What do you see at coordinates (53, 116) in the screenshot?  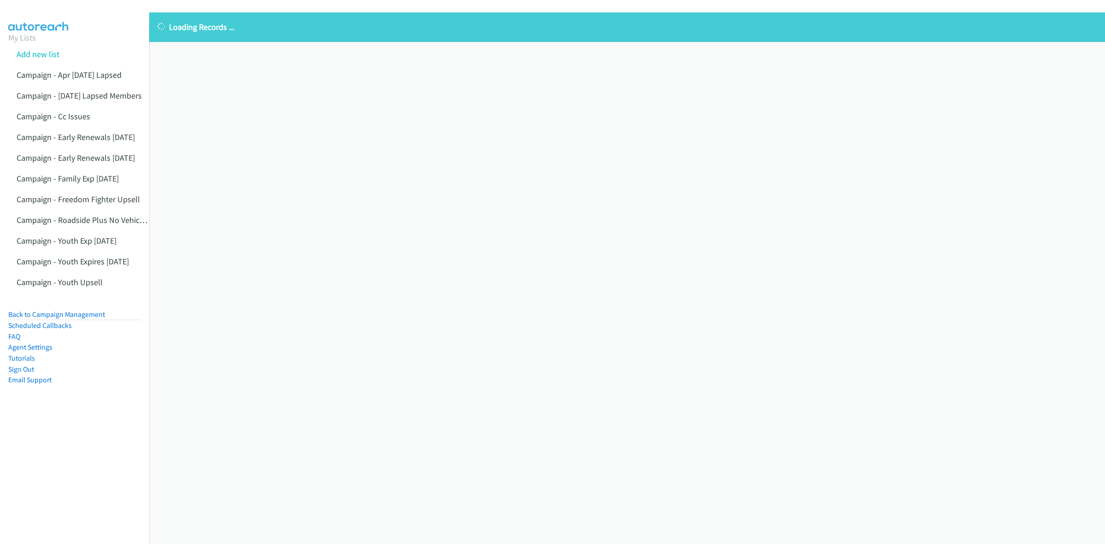 I see `a: Campaign - Cc Issues` at bounding box center [53, 116].